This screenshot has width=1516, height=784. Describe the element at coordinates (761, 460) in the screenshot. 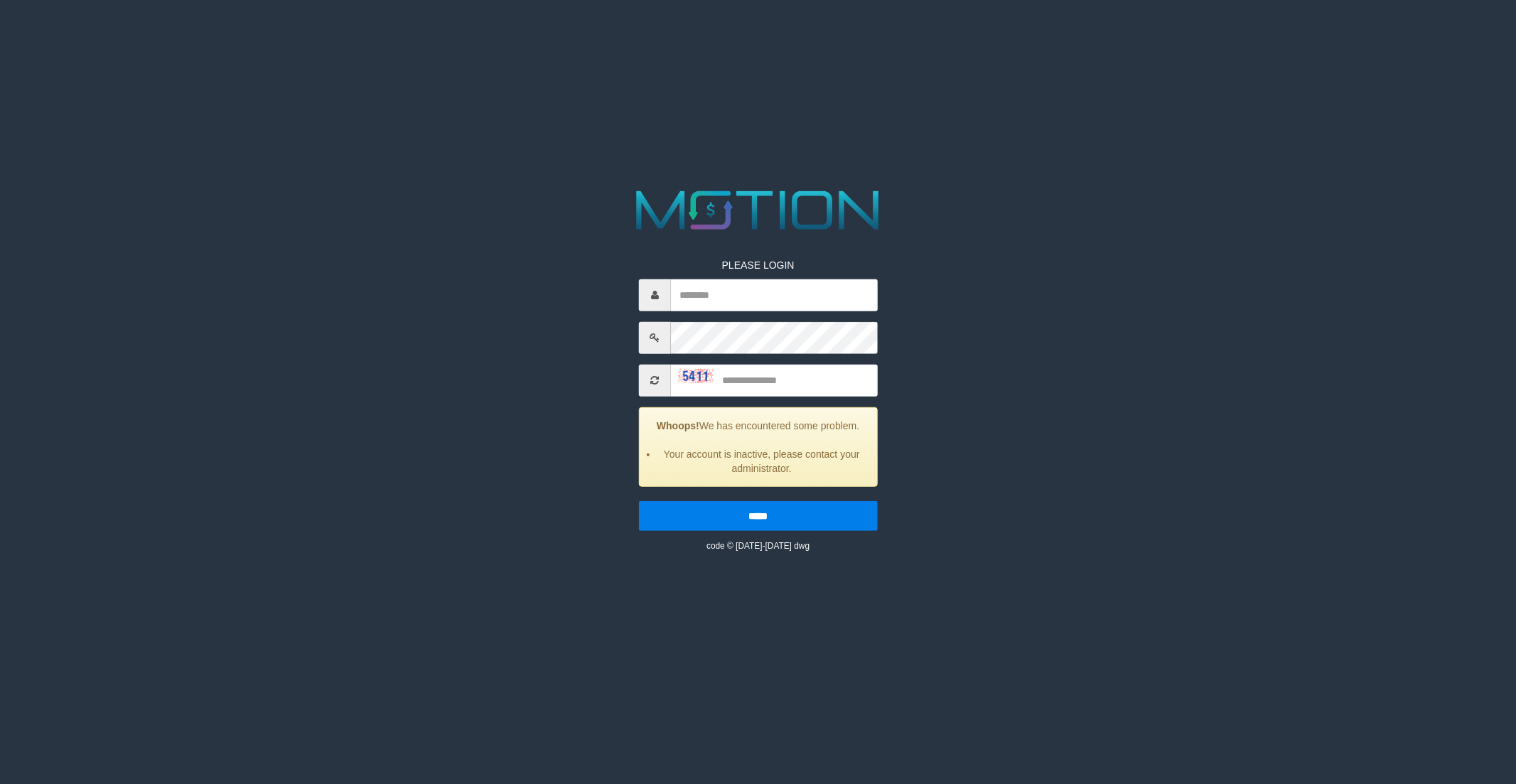

I see `li: Your account is inactive, please contact your administrator.` at that location.